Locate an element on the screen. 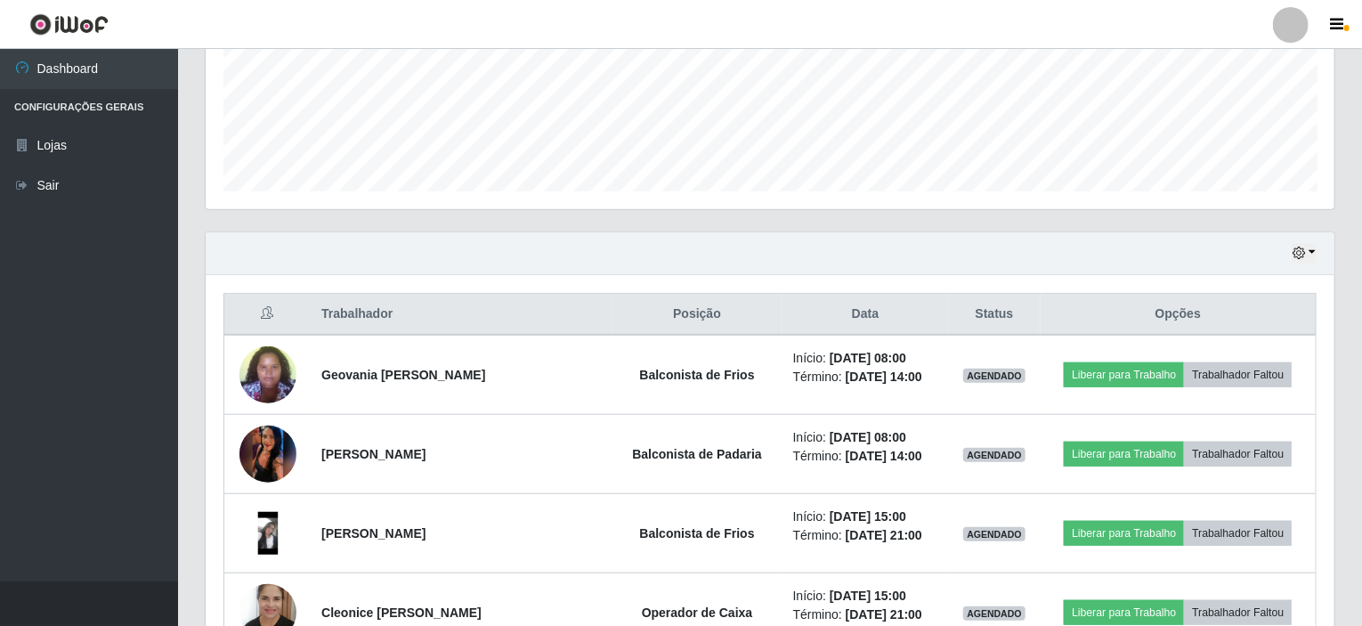  strong: Balconista de Padaria is located at coordinates (697, 454).